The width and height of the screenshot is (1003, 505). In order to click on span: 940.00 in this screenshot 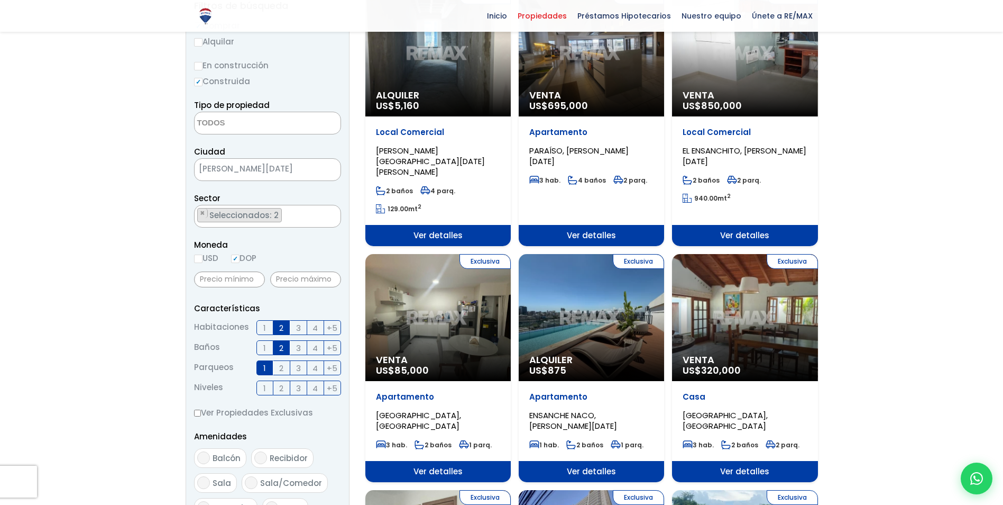, I will do `click(706, 198)`.